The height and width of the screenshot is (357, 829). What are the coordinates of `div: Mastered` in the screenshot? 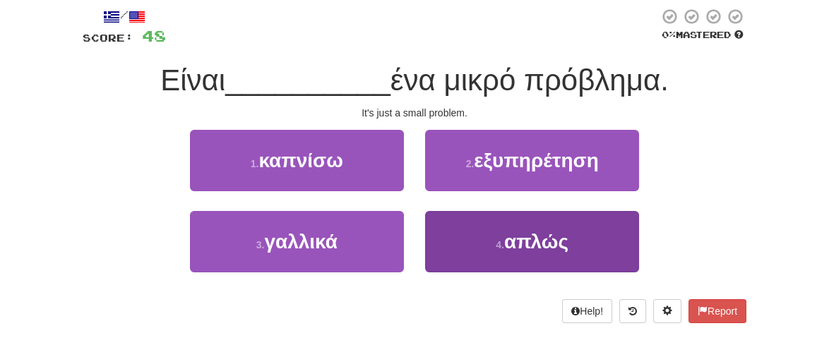 It's located at (702, 35).